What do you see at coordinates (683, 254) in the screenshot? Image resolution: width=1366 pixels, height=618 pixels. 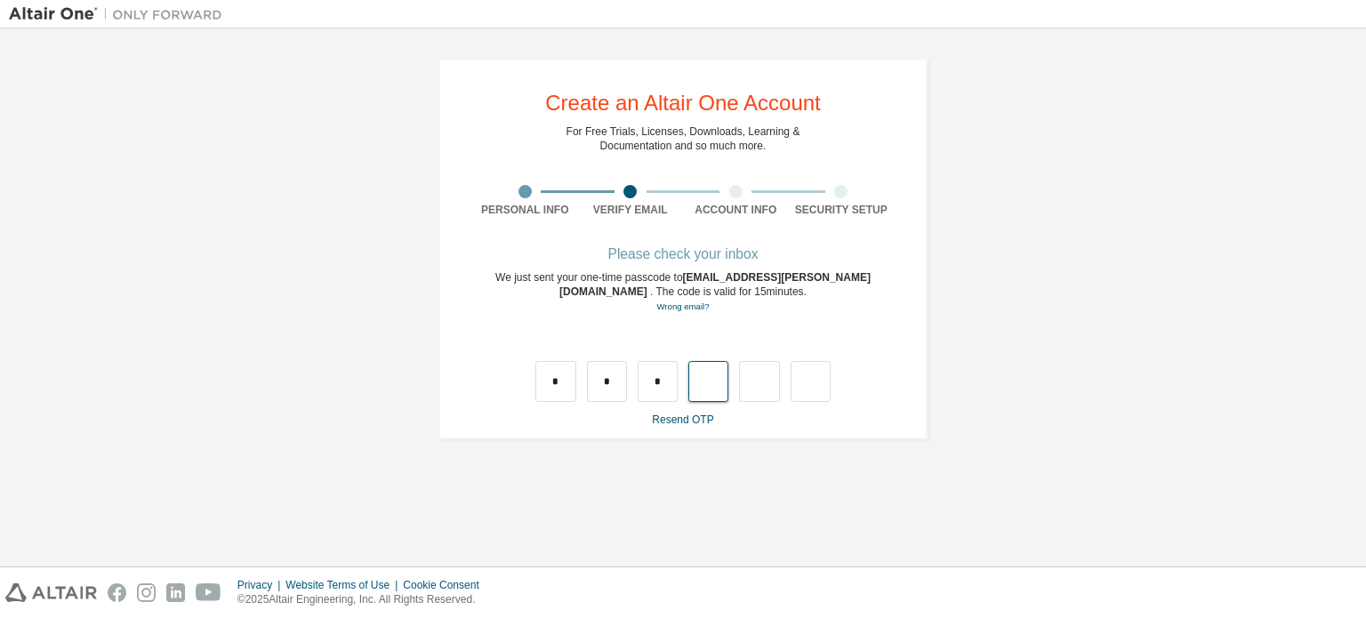 I see `div: Please check your inbox` at bounding box center [683, 254].